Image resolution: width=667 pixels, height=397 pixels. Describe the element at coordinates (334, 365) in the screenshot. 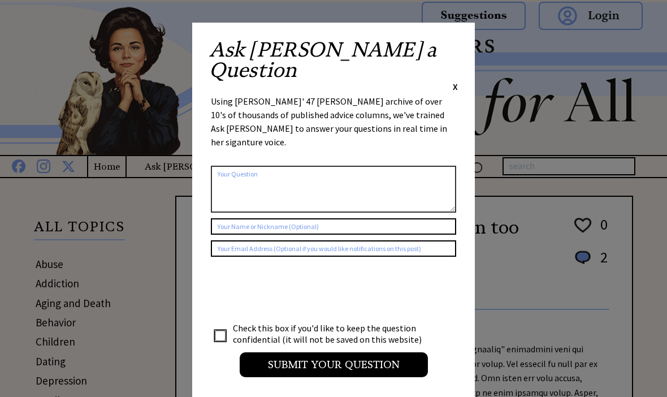

I see `input: Submit your Question` at that location.